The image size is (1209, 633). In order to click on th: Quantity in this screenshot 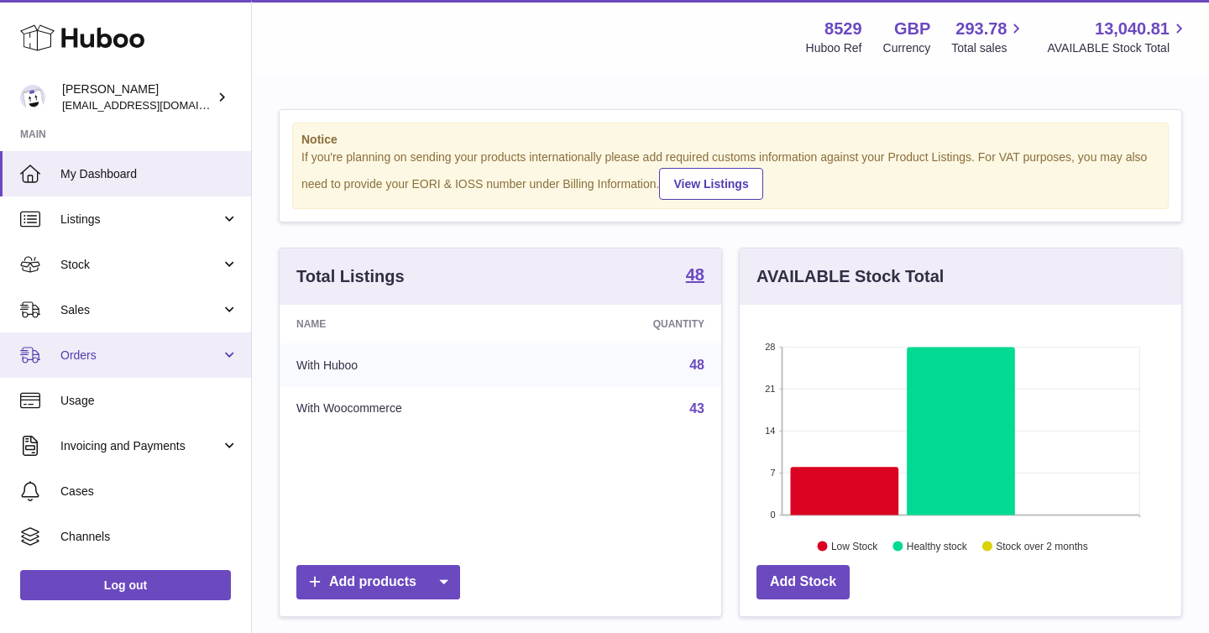, I will do `click(637, 324)`.